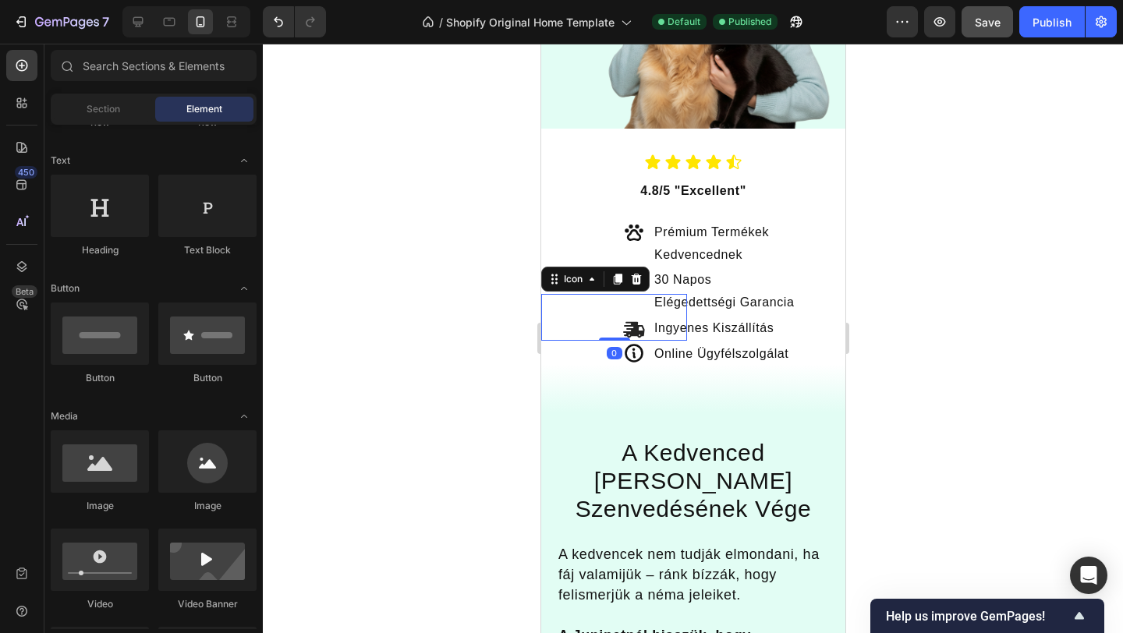  What do you see at coordinates (530, 22) in the screenshot?
I see `span: Shopify Original Home Template` at bounding box center [530, 22].